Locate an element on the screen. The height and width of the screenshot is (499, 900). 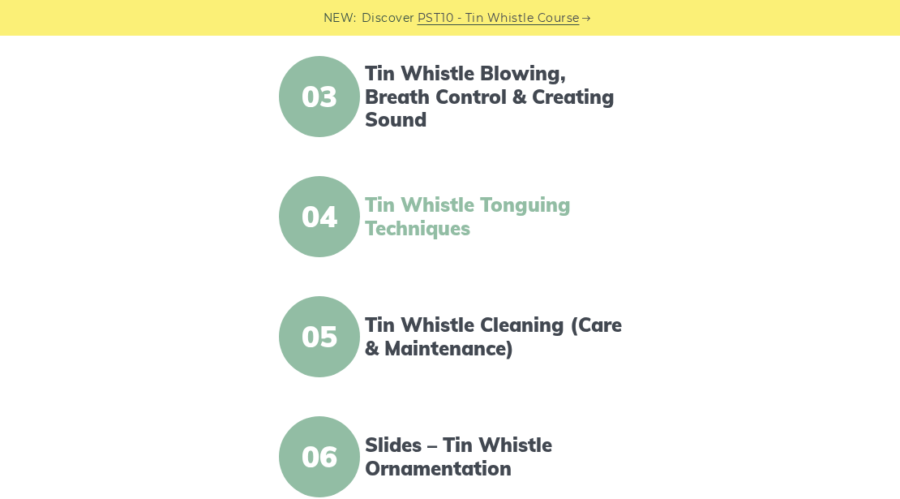
a: Slides – Tin Whistle Ornamentation is located at coordinates (499, 456).